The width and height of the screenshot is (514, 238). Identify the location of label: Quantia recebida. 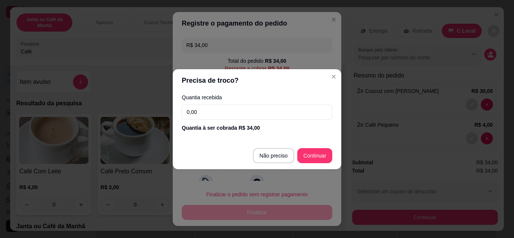
(257, 97).